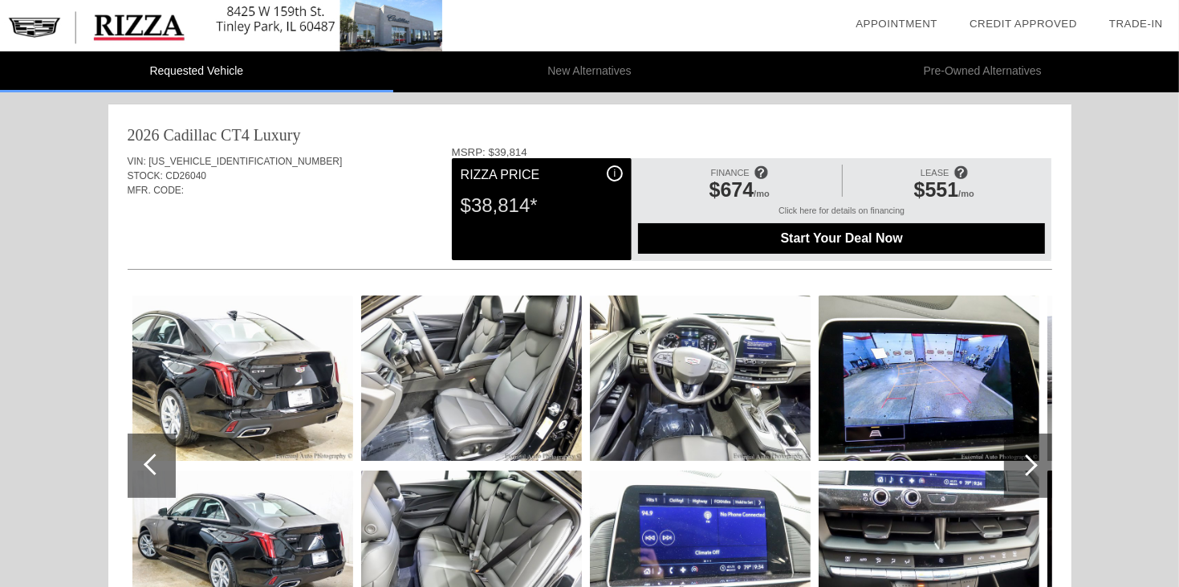 The width and height of the screenshot is (1179, 587). Describe the element at coordinates (156, 190) in the screenshot. I see `span: MFR. CODE:` at that location.